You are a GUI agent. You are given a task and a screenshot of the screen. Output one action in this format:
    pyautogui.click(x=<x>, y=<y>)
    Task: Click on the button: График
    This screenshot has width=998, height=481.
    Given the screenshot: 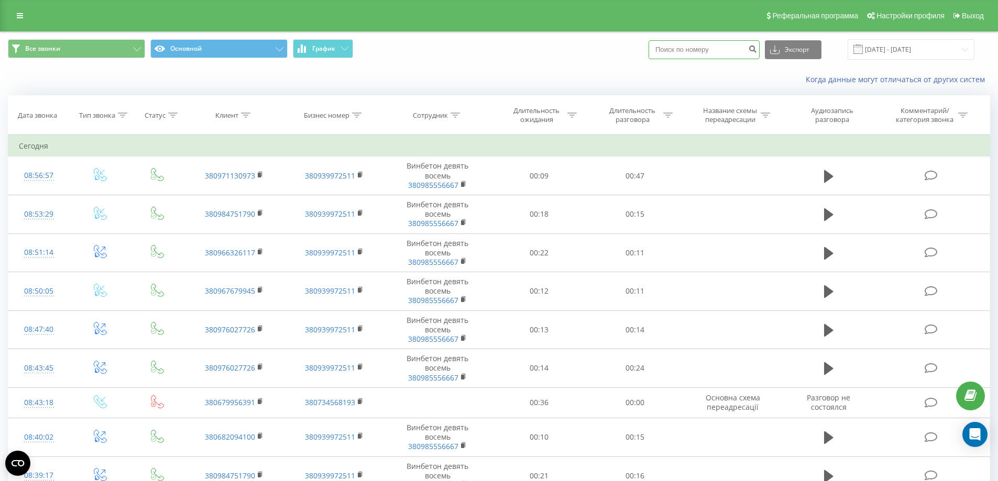 What is the action you would take?
    pyautogui.click(x=323, y=49)
    